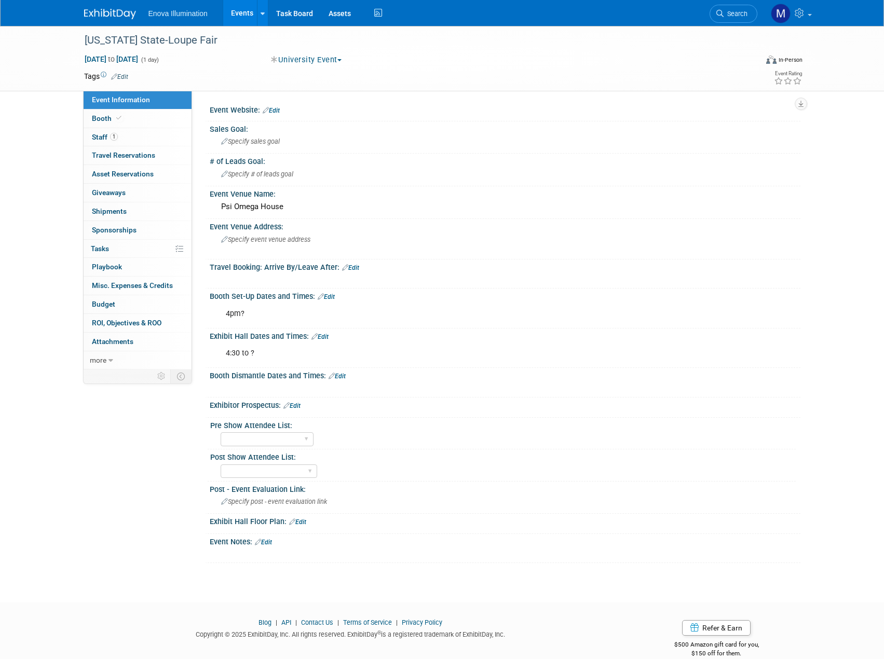 The height and width of the screenshot is (659, 884). I want to click on span: Misc. Expenses & Credits, so click(132, 286).